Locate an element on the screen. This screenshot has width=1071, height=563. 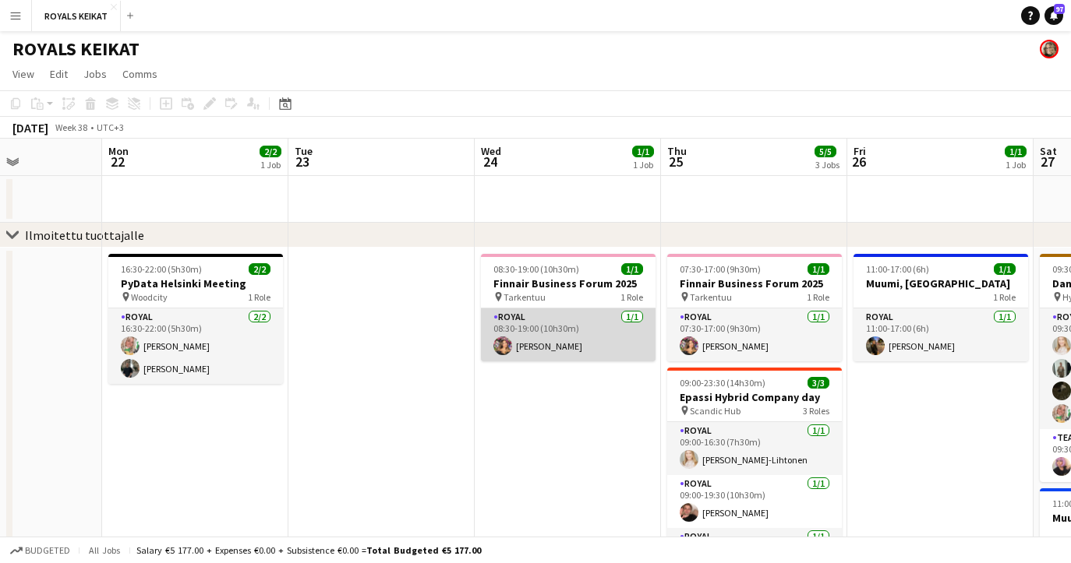
app-job-card: 07:30-17:00 (9h30m)1/1Finnair Business Forum 2025 Tarkentuu1 RoleRoyal1/107:30-17:00 (9h30m)[PERS... is located at coordinates (754, 308).